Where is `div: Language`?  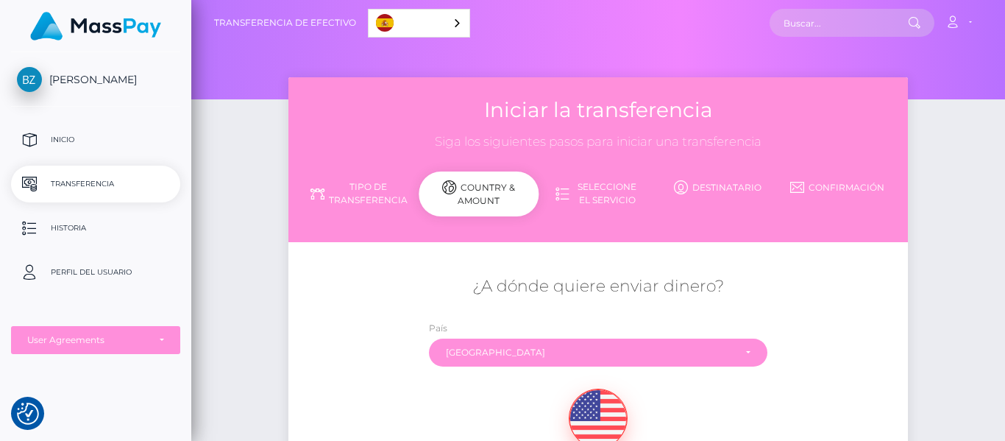 div: Language is located at coordinates (419, 23).